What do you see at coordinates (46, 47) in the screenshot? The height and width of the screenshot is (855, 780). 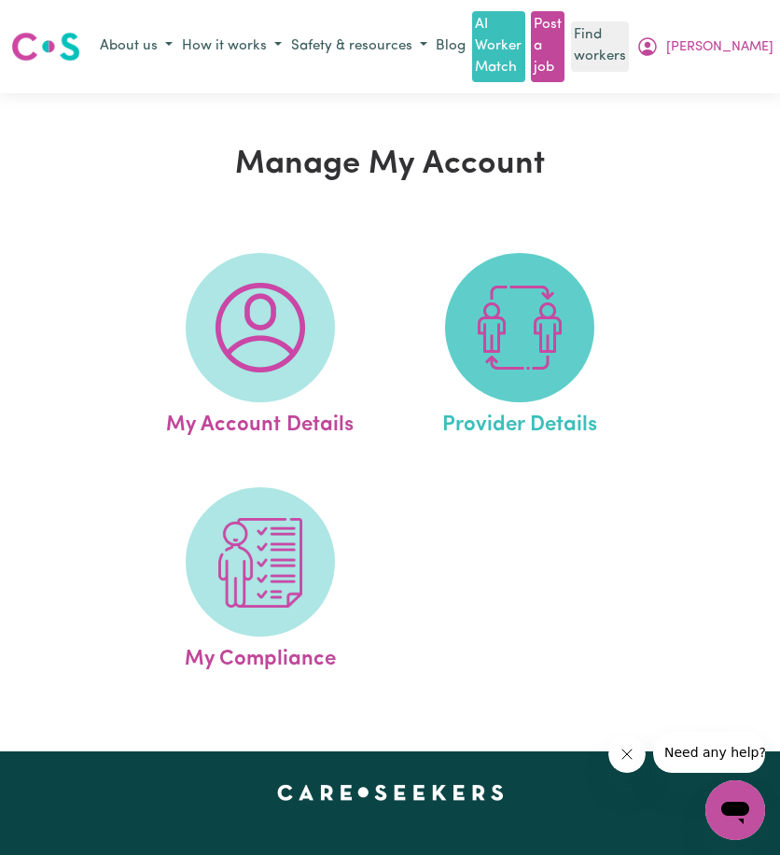 I see `a: Careseekers logo` at bounding box center [46, 47].